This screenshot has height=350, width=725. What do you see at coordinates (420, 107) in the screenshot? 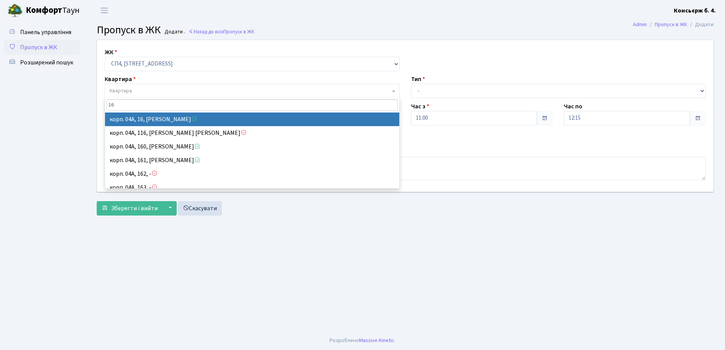
I see `label: Час з` at bounding box center [420, 107].